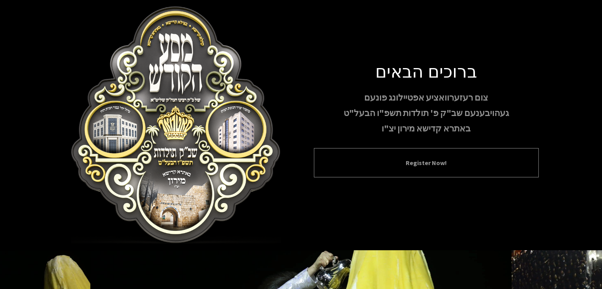 This screenshot has width=602, height=289. I want to click on h1: ברוכים הבאים, so click(426, 70).